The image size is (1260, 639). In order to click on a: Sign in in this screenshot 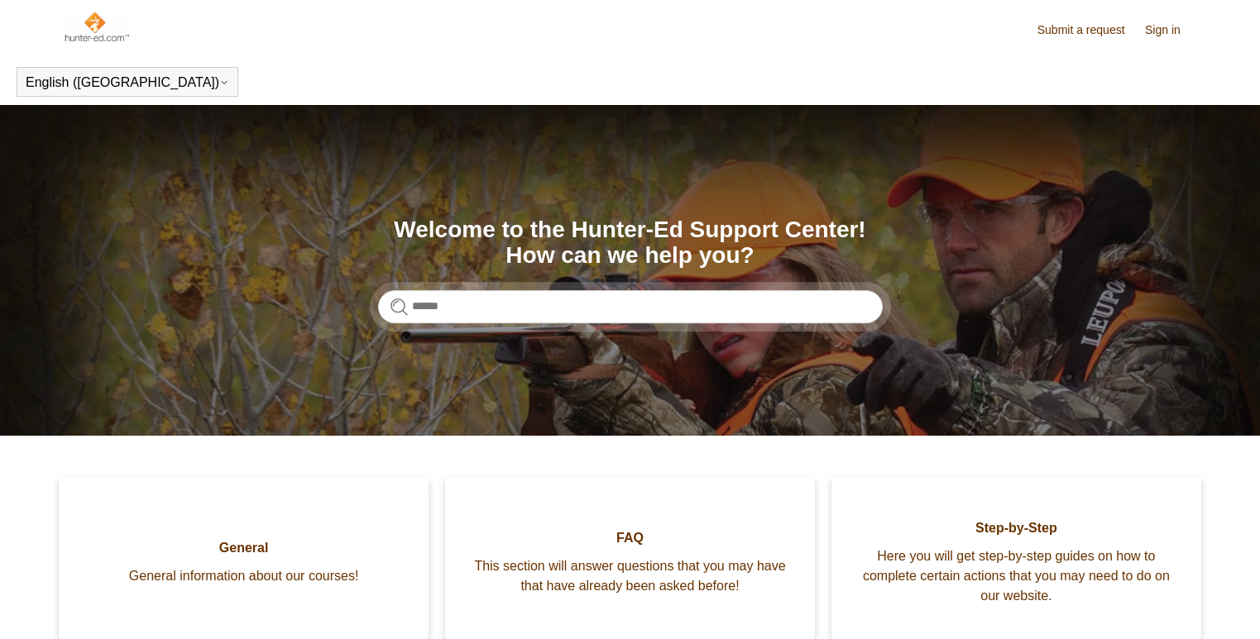, I will do `click(1171, 30)`.